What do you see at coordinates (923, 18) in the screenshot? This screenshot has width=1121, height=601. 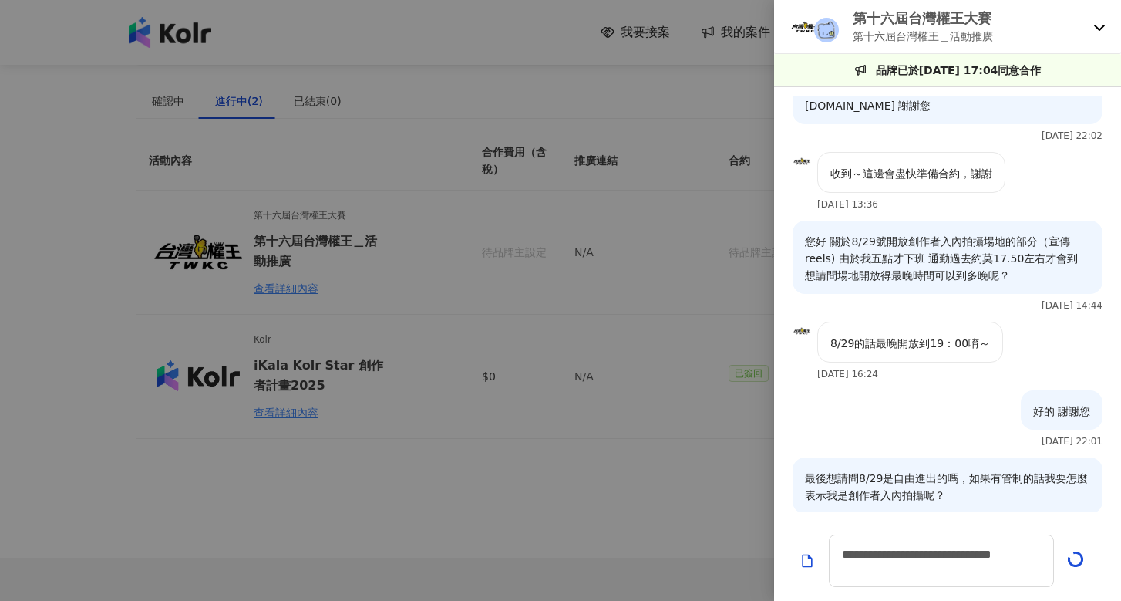 I see `p: 第十六屆台灣權王大賽` at bounding box center [923, 18].